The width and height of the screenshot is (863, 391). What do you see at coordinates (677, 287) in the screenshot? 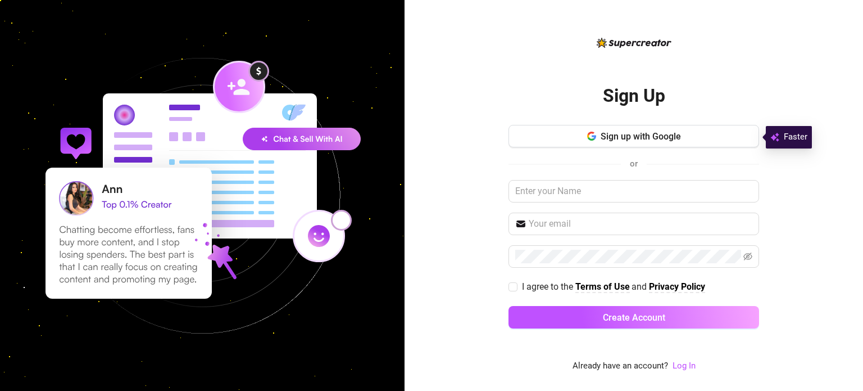
I see `a: Privacy Policy` at bounding box center [677, 287].